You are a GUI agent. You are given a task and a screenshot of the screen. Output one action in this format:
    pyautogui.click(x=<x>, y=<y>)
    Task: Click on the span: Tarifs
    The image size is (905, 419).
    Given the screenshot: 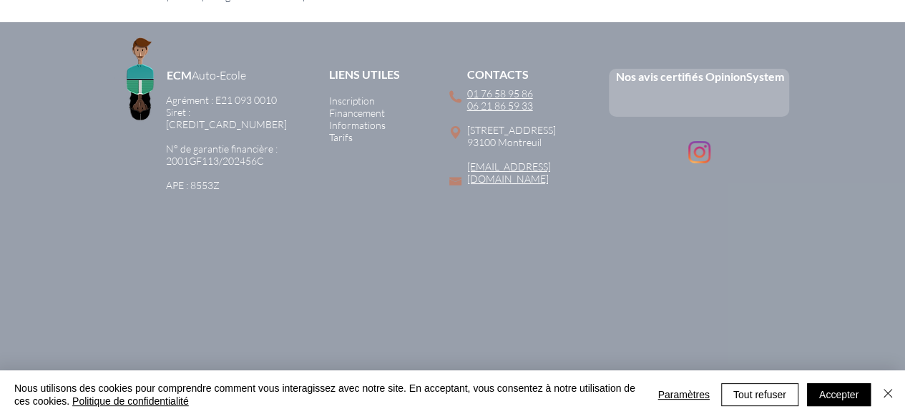 What is the action you would take?
    pyautogui.click(x=341, y=137)
    